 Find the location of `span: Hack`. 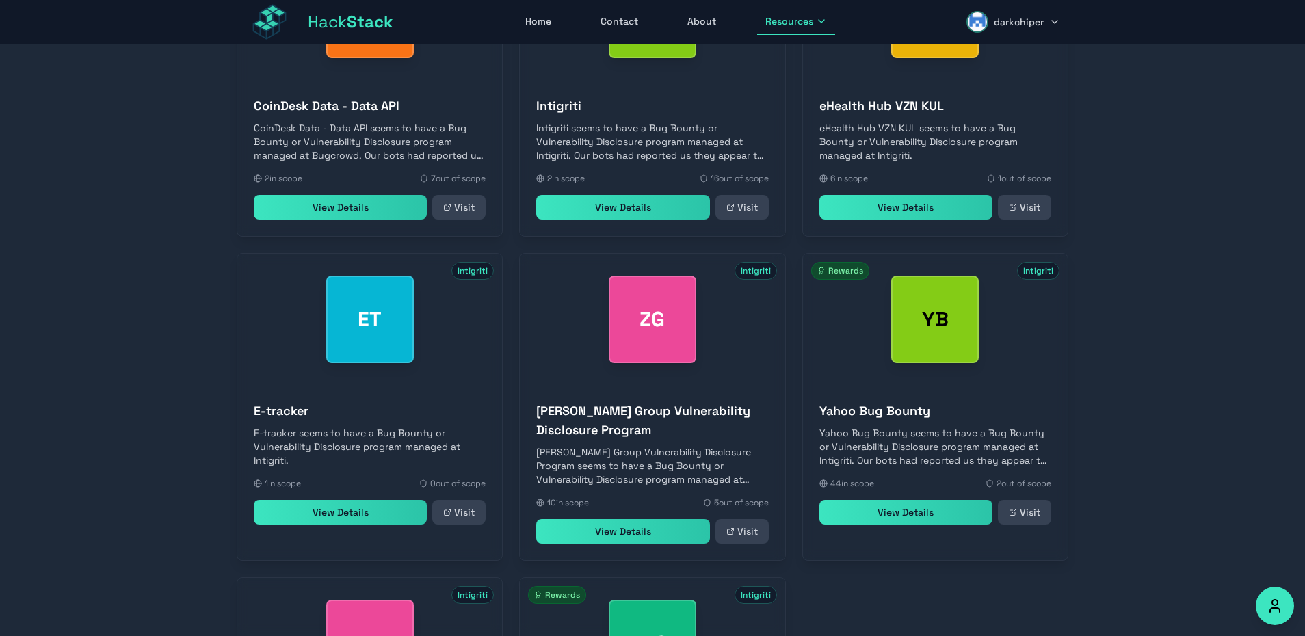

span: Hack is located at coordinates (350, 22).